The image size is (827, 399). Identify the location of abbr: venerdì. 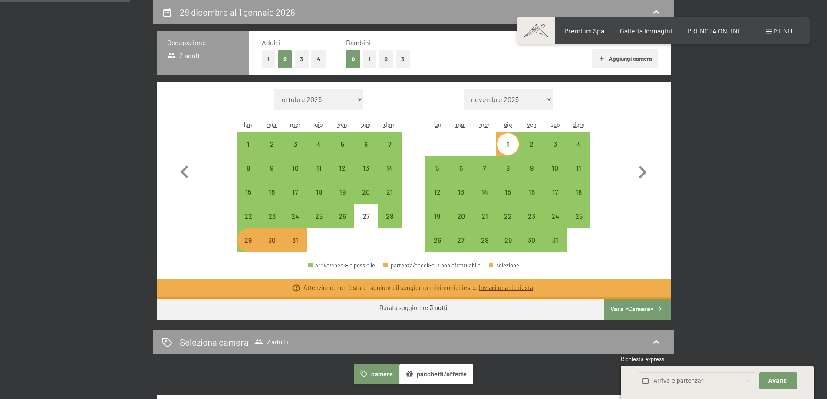
(532, 124).